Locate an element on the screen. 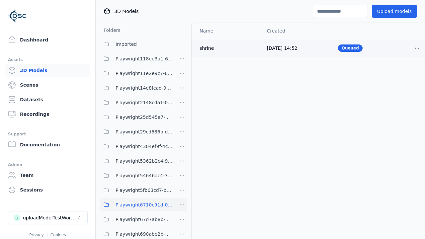 The height and width of the screenshot is (239, 425). span: Imported is located at coordinates (126, 44).